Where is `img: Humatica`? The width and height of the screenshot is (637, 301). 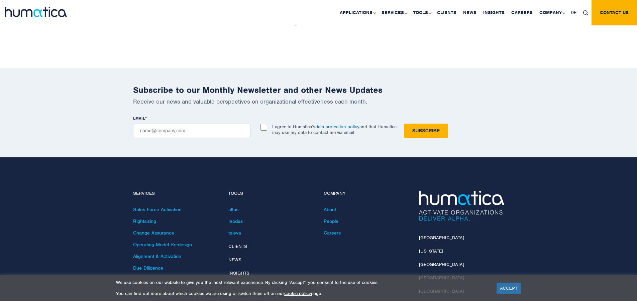
img: Humatica is located at coordinates (461, 206).